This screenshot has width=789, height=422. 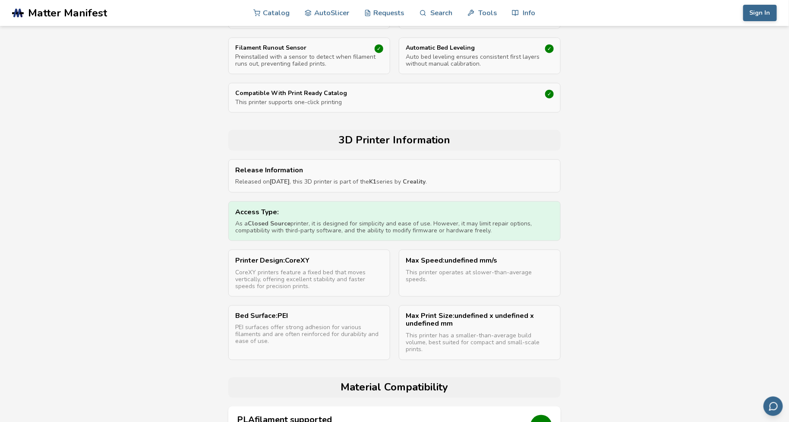 I want to click on p: Release Information, so click(x=395, y=170).